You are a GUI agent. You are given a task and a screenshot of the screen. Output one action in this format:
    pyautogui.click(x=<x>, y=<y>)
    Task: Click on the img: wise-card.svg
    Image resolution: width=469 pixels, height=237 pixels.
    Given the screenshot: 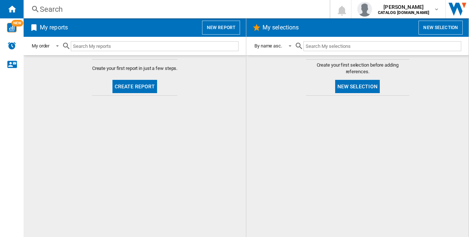 What is the action you would take?
    pyautogui.click(x=12, y=28)
    